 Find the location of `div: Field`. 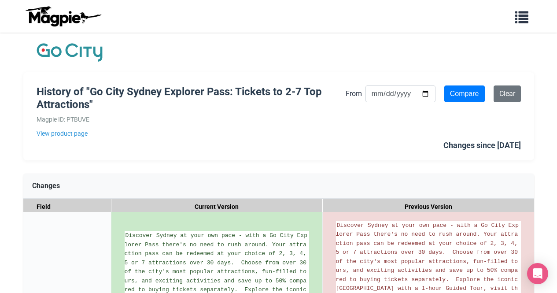

div: Field is located at coordinates (67, 207).